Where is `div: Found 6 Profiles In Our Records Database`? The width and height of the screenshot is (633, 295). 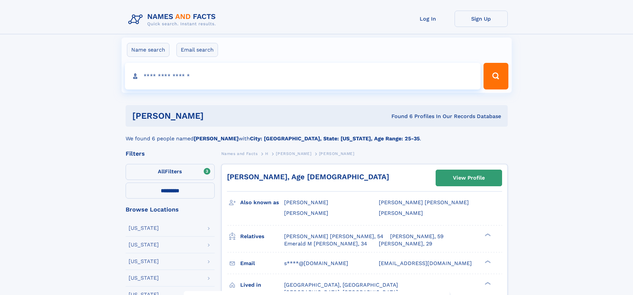 div: Found 6 Profiles In Our Records Database is located at coordinates (399, 116).